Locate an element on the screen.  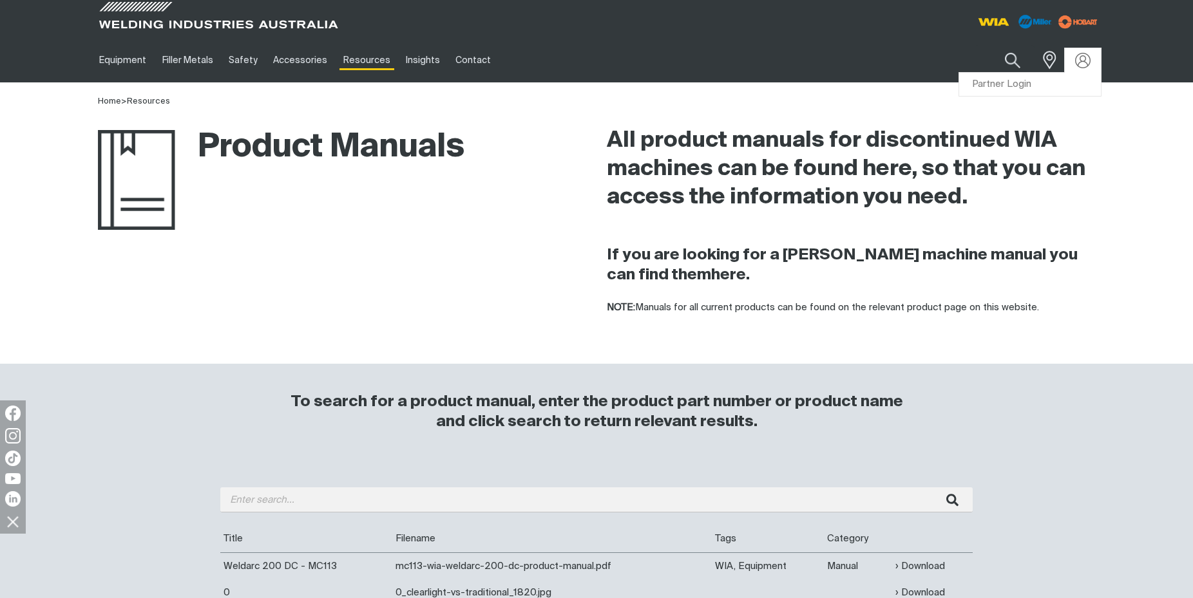
h3: To search for a product manual, enter the product part number or product name and click search to... is located at coordinates (596, 412).